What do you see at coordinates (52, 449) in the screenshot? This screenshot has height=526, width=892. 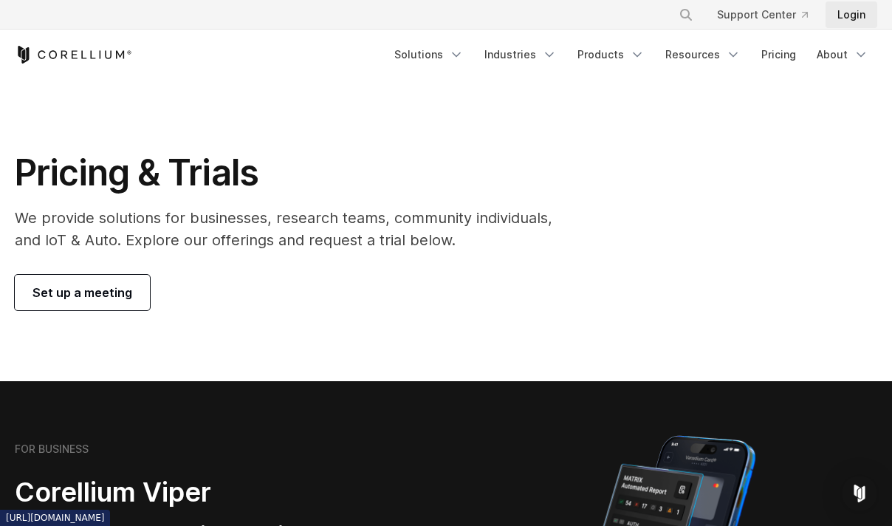 I see `h6: FOR BUSINESS` at bounding box center [52, 449].